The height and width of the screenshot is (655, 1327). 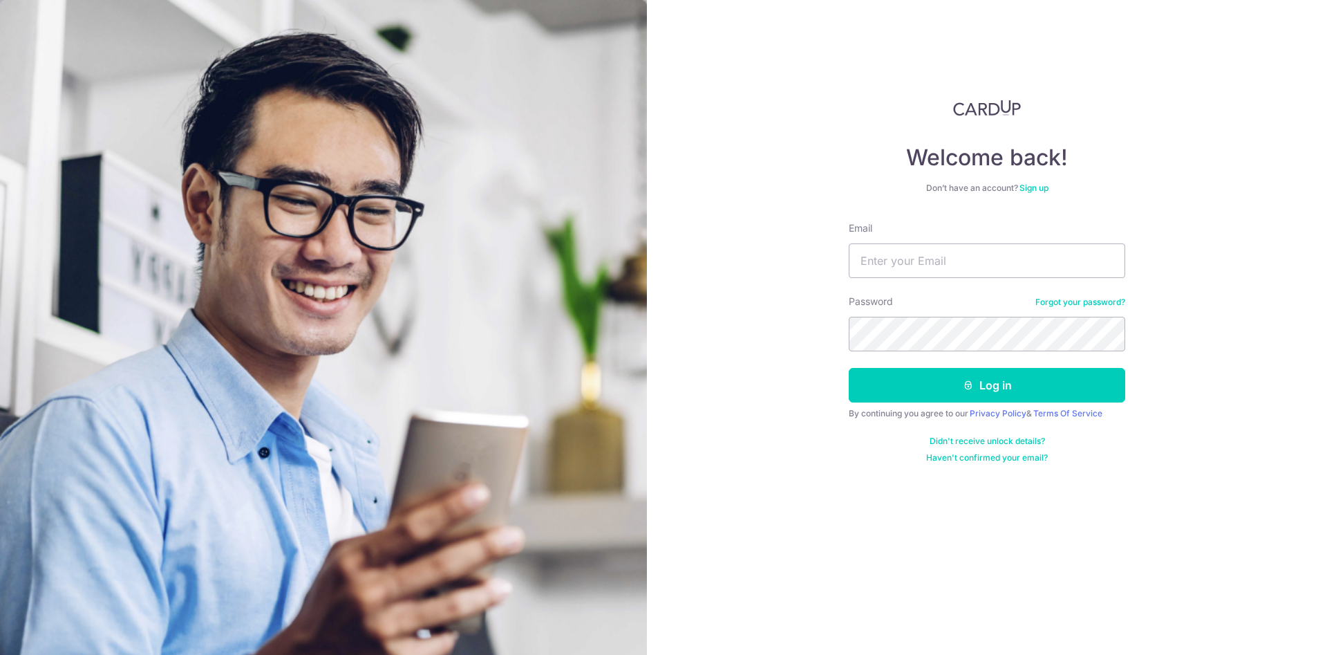 What do you see at coordinates (1080, 302) in the screenshot?
I see `a: Forgot your password?` at bounding box center [1080, 302].